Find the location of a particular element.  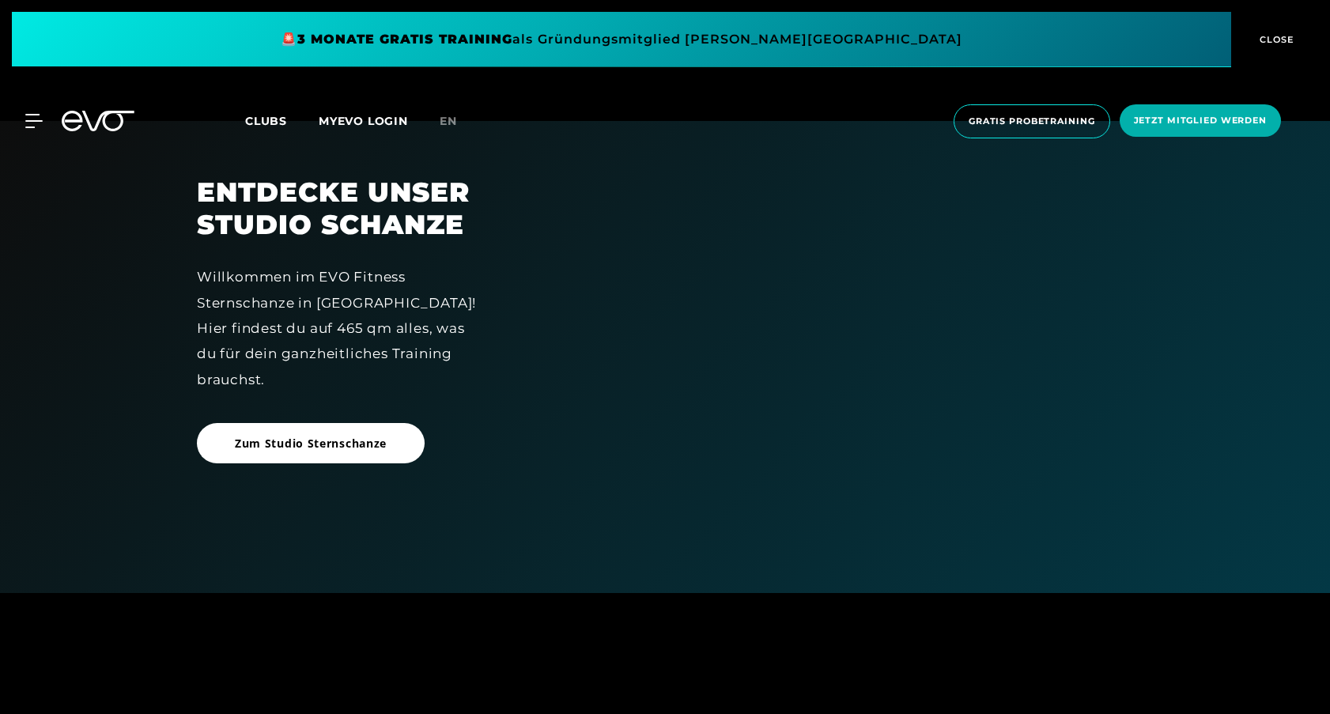

span: en is located at coordinates (448, 121).